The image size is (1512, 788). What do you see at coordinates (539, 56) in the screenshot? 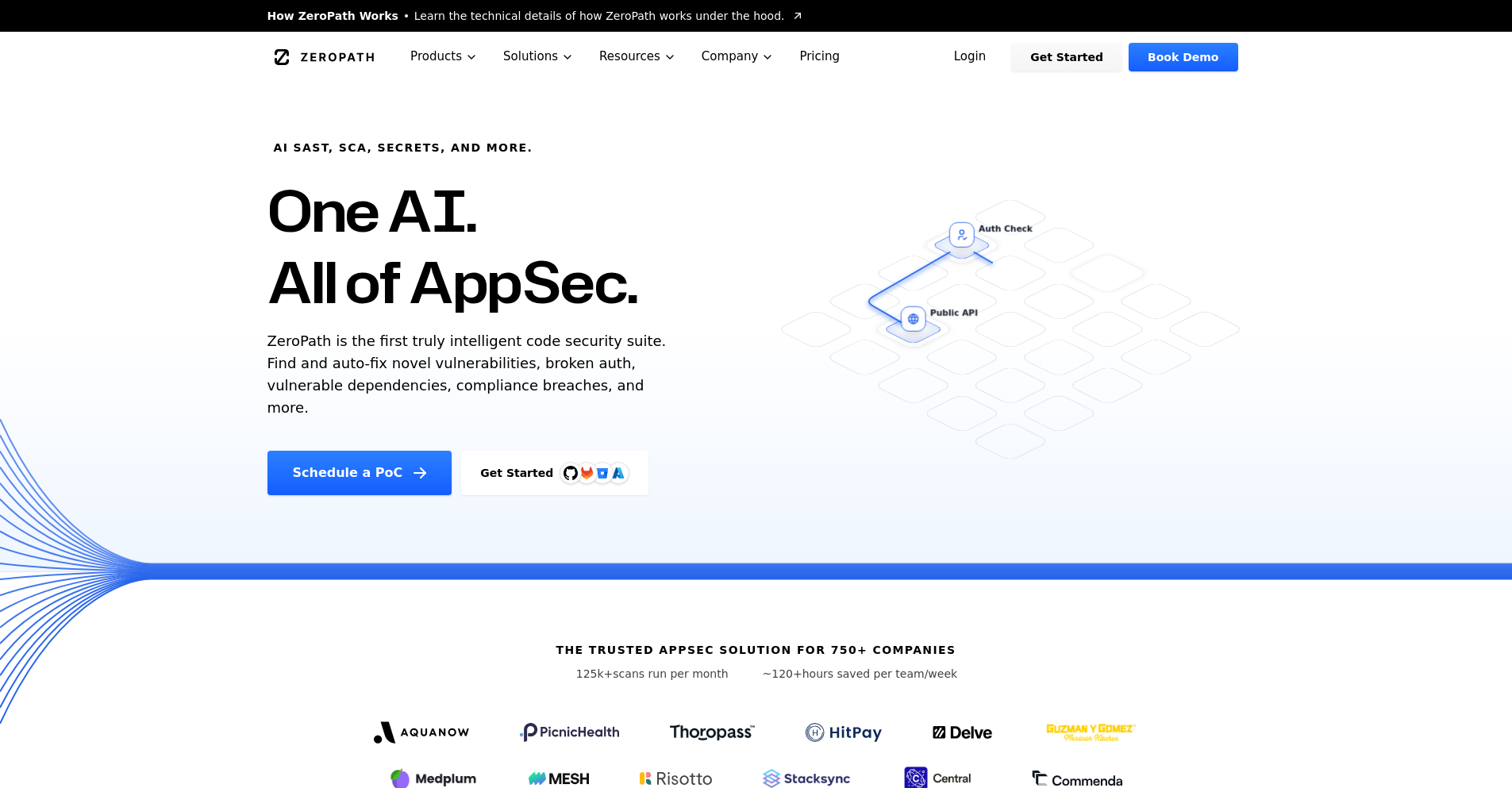
I see `button: Solutions` at bounding box center [539, 56].